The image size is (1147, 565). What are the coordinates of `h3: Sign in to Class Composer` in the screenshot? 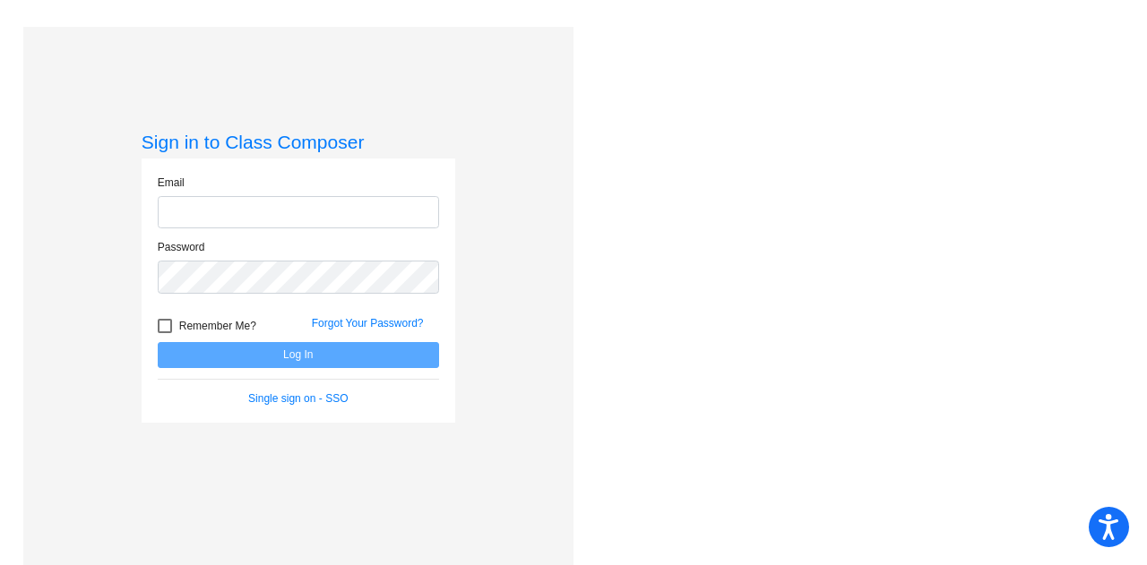 It's located at (298, 142).